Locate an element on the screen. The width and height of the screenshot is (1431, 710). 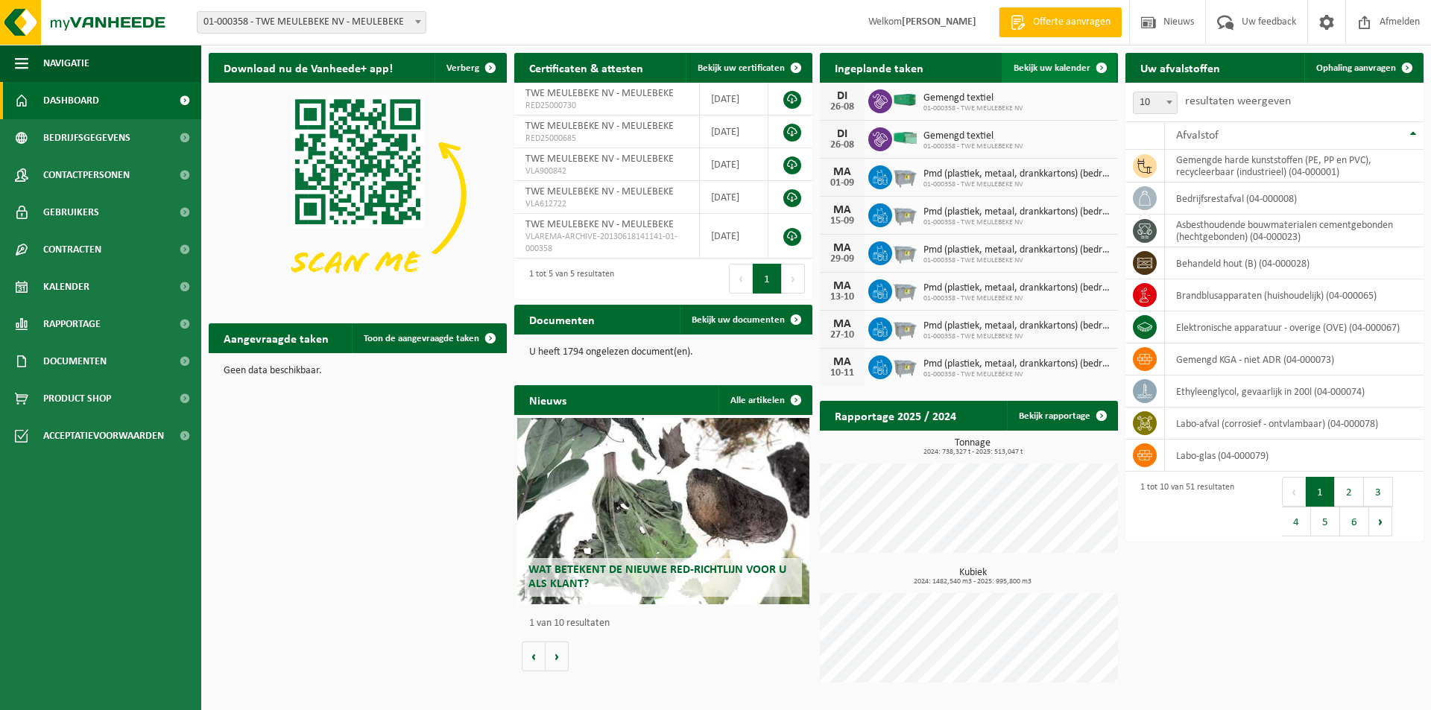
span: RED25000730 is located at coordinates (607, 106).